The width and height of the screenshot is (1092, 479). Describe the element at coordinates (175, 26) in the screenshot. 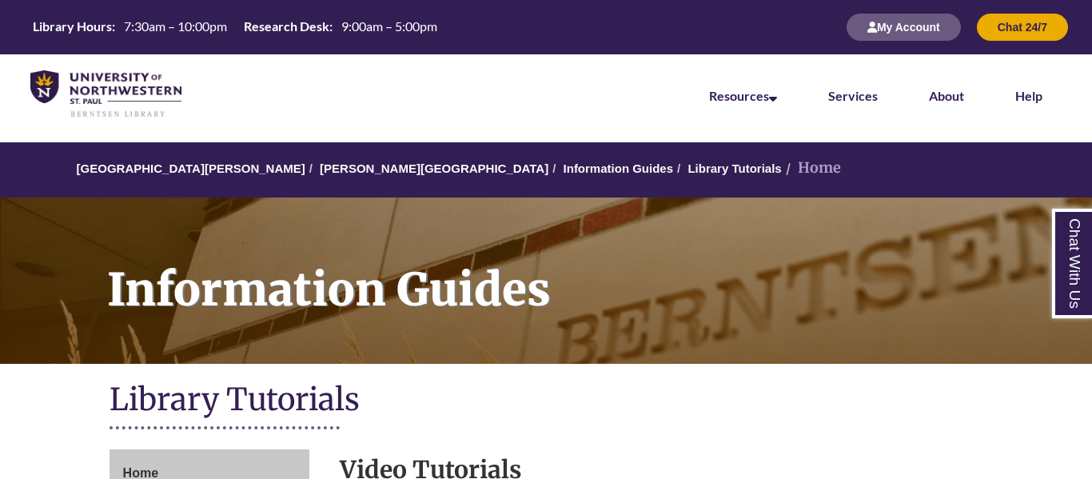

I see `span: 7:30am – 10:00pm` at that location.